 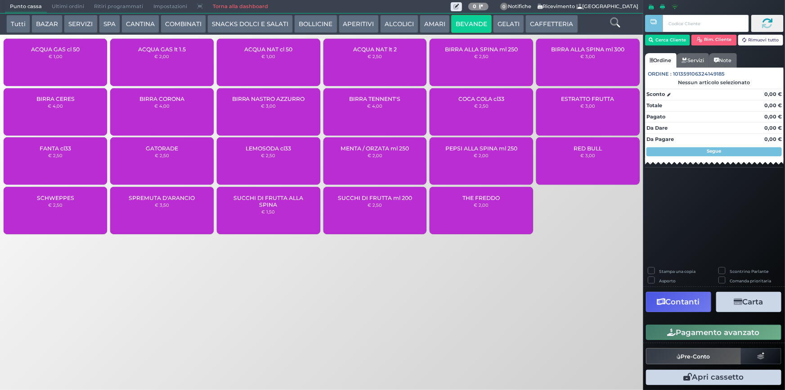 I want to click on strong: Da Dare, so click(x=657, y=128).